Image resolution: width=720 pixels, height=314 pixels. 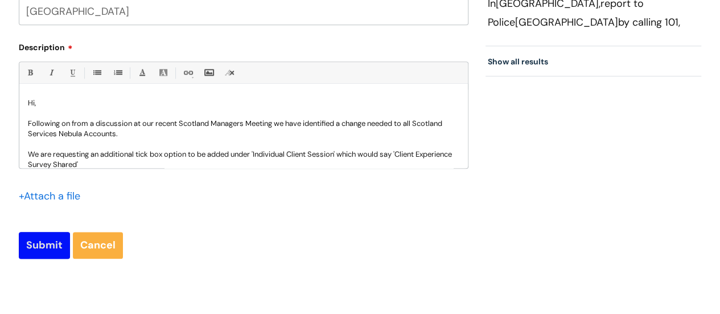 I want to click on div: Attach a file, so click(x=53, y=196).